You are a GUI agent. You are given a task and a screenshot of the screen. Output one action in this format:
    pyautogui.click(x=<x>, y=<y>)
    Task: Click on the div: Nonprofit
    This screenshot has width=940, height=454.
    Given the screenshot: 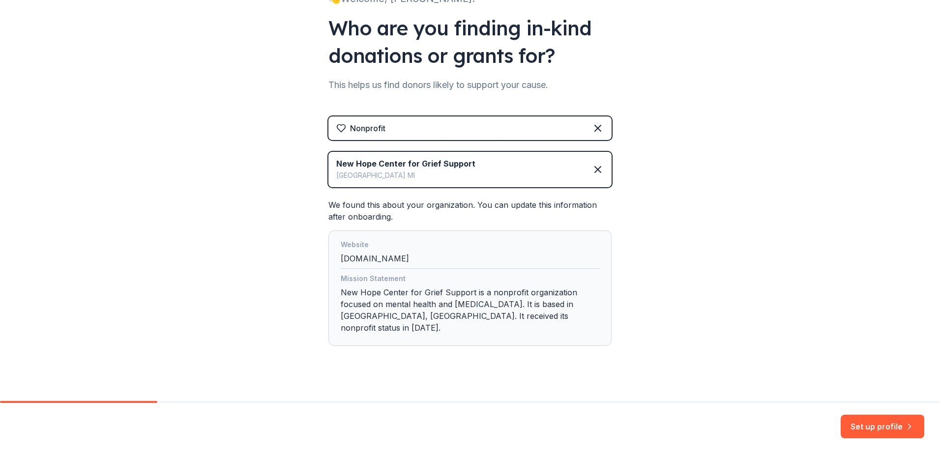 What is the action you would take?
    pyautogui.click(x=368, y=128)
    